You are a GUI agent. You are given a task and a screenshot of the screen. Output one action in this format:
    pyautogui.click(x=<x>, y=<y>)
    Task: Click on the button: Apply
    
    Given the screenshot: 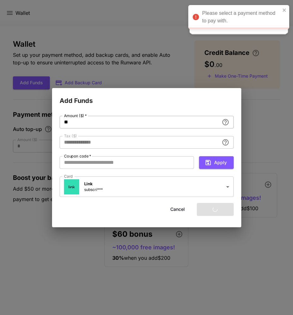 What is the action you would take?
    pyautogui.click(x=216, y=162)
    